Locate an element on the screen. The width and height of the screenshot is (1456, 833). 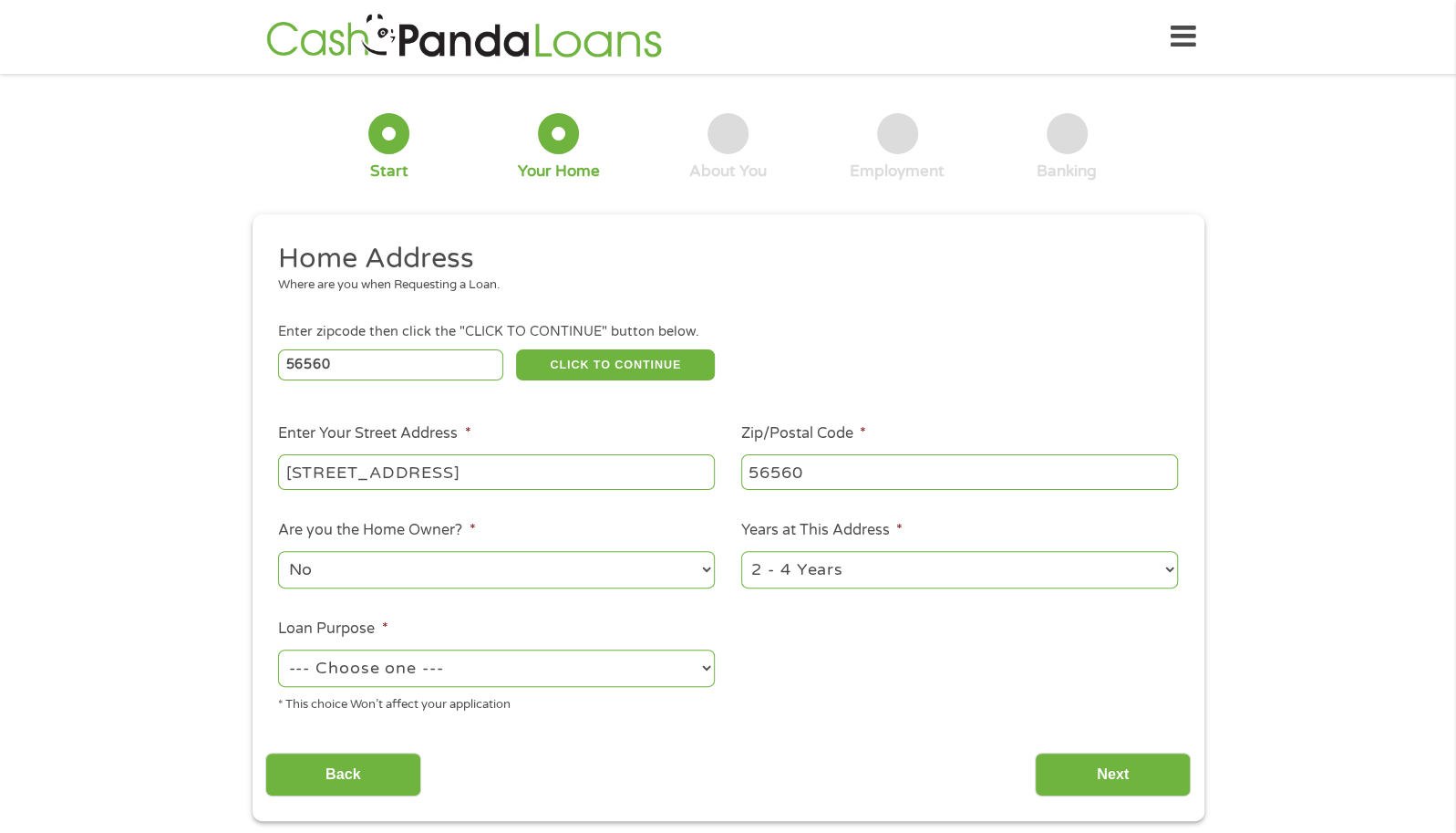
label: Zip/Postal Code is located at coordinates (803, 433).